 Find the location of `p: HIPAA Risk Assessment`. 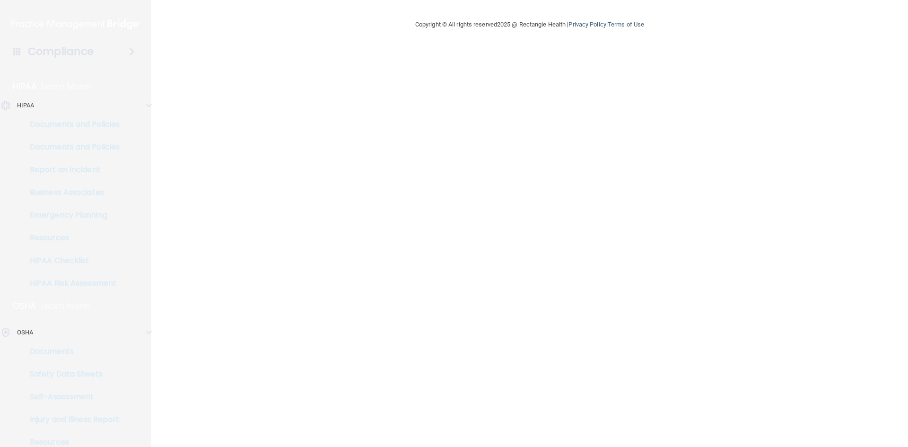

p: HIPAA Risk Assessment is located at coordinates (70, 283).